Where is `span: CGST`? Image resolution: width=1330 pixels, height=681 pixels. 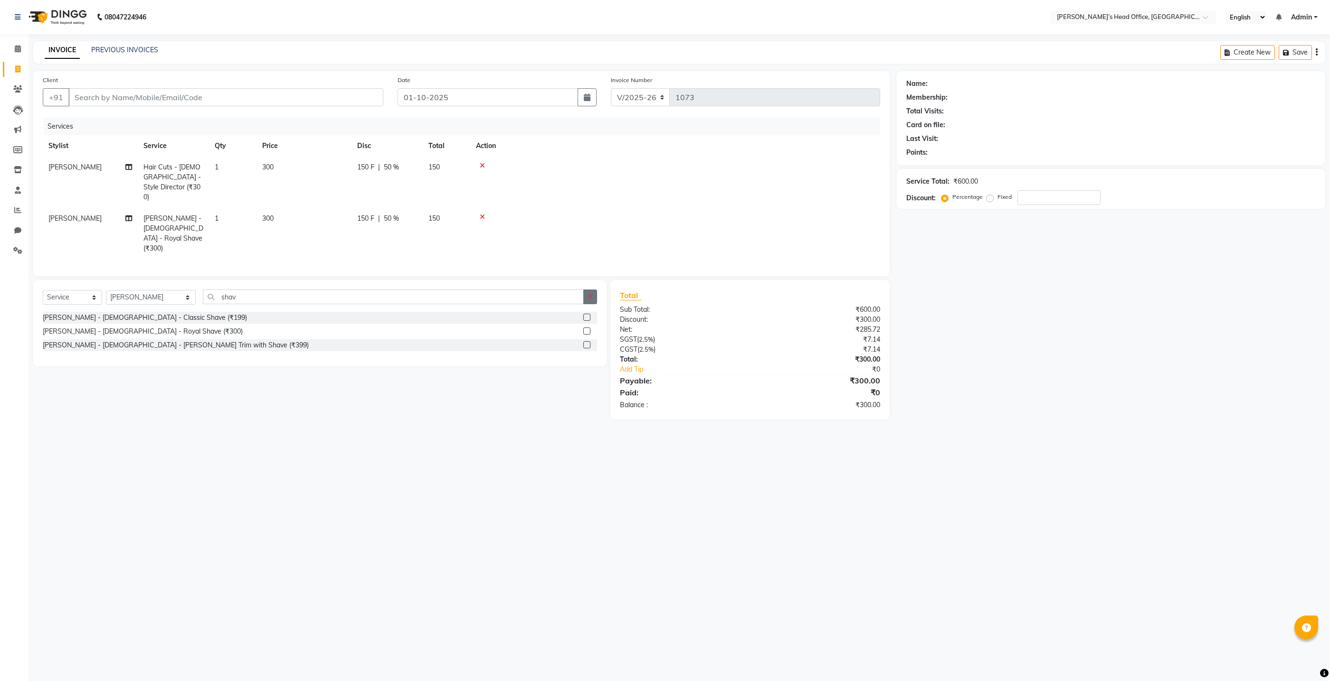 span: CGST is located at coordinates (628, 349).